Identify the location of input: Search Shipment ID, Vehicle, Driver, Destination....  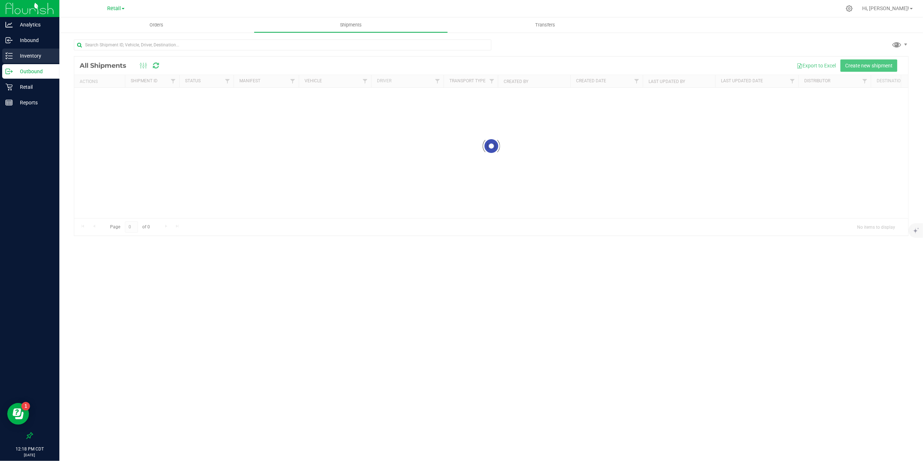
(283, 45).